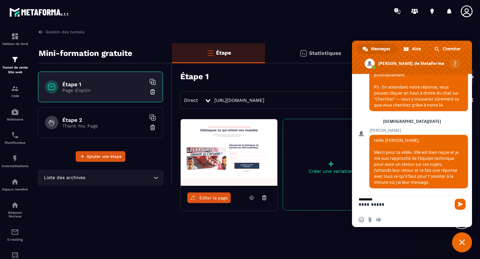 The height and width of the screenshot is (259, 480). I want to click on p: Automatisations, so click(15, 166).